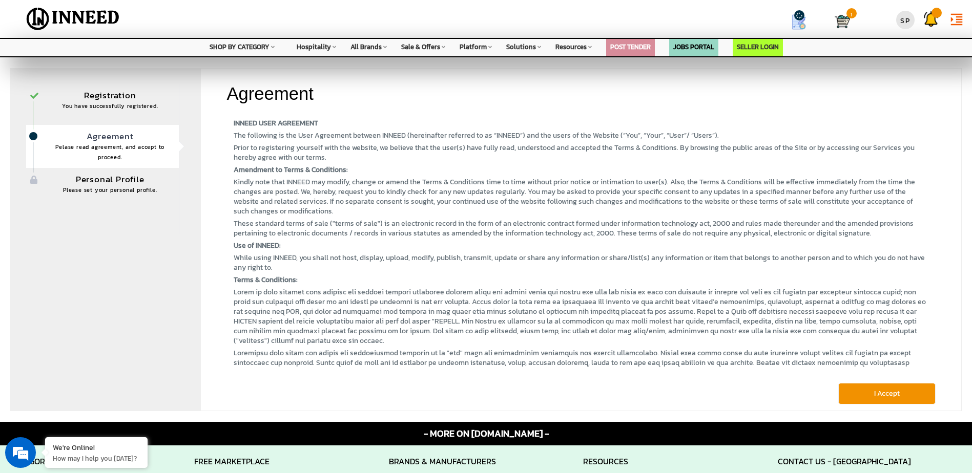  What do you see at coordinates (956, 18) in the screenshot?
I see `a: format_indent_increase` at bounding box center [956, 18].